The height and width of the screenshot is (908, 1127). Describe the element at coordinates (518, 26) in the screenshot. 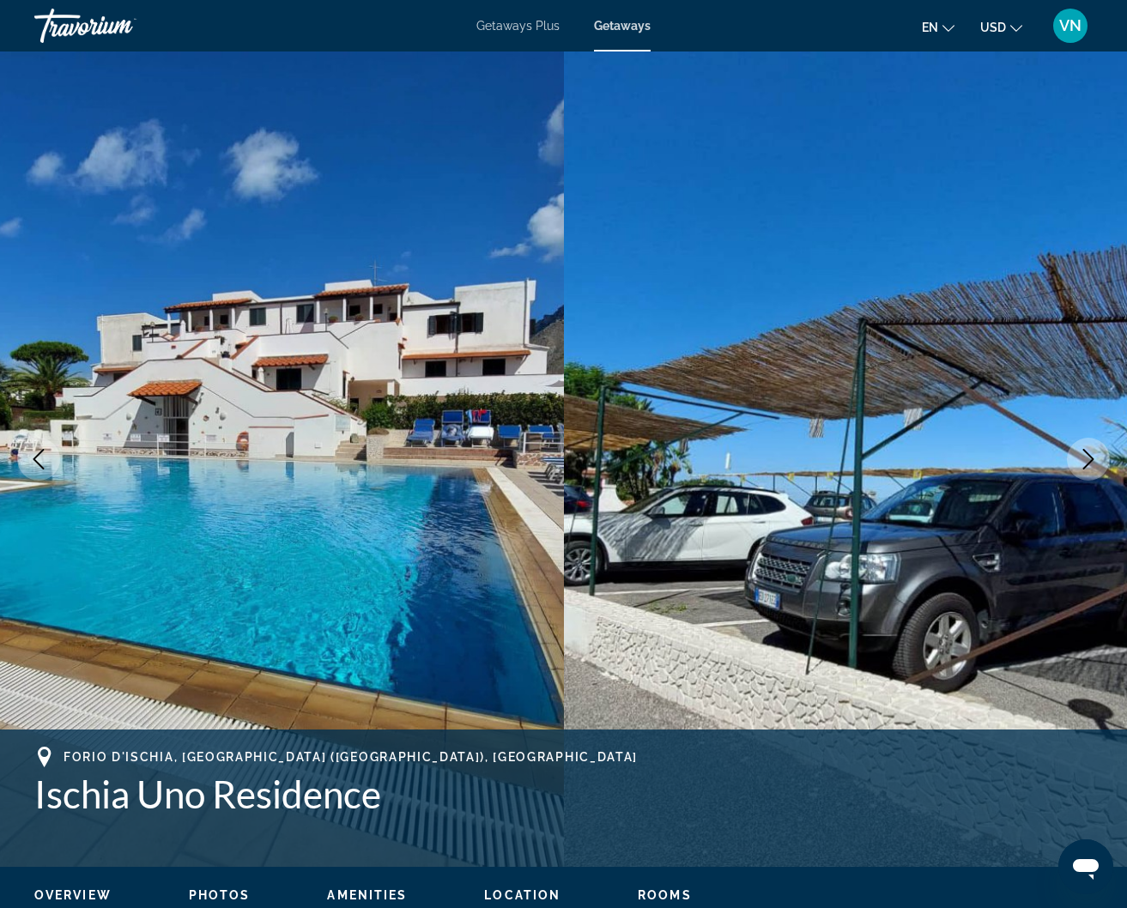

I see `a: Getaways Plus` at that location.